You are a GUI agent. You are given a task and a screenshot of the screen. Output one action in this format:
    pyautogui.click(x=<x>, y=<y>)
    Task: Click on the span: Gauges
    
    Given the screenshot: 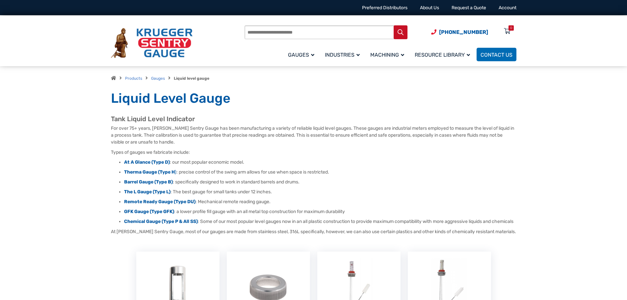 What is the action you would take?
    pyautogui.click(x=301, y=55)
    